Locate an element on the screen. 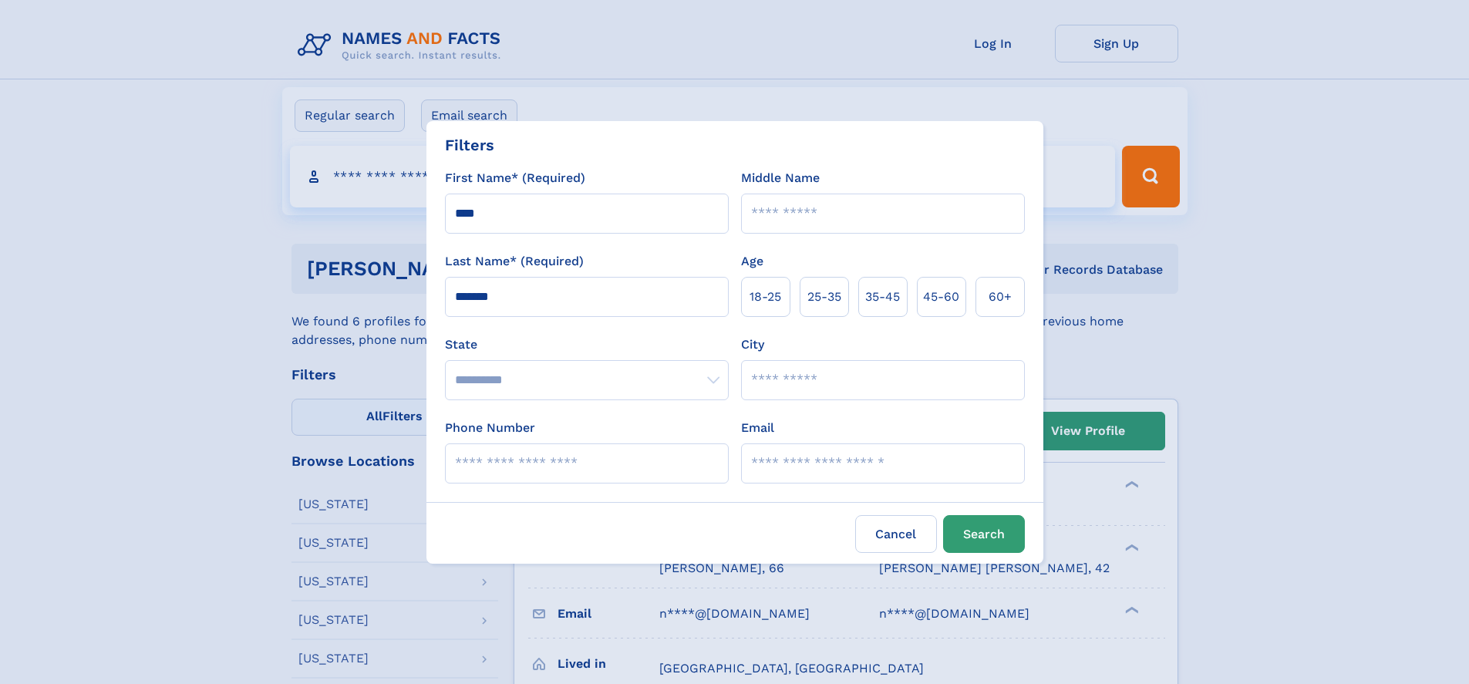  span: 18‑25 is located at coordinates (765, 297).